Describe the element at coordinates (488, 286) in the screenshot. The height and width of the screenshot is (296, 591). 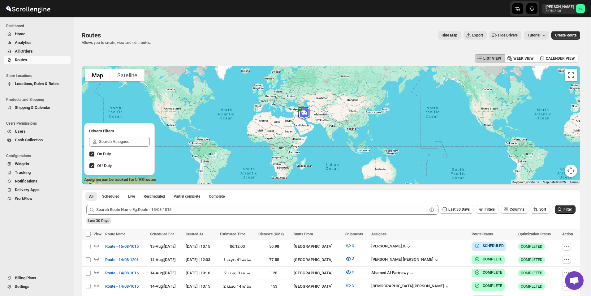
I see `button: COMPLETE` at that location.